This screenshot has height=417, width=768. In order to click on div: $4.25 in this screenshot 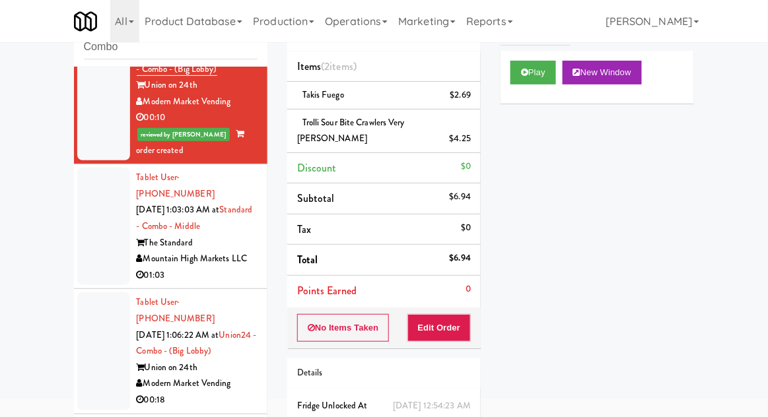, I will do `click(460, 139)`.